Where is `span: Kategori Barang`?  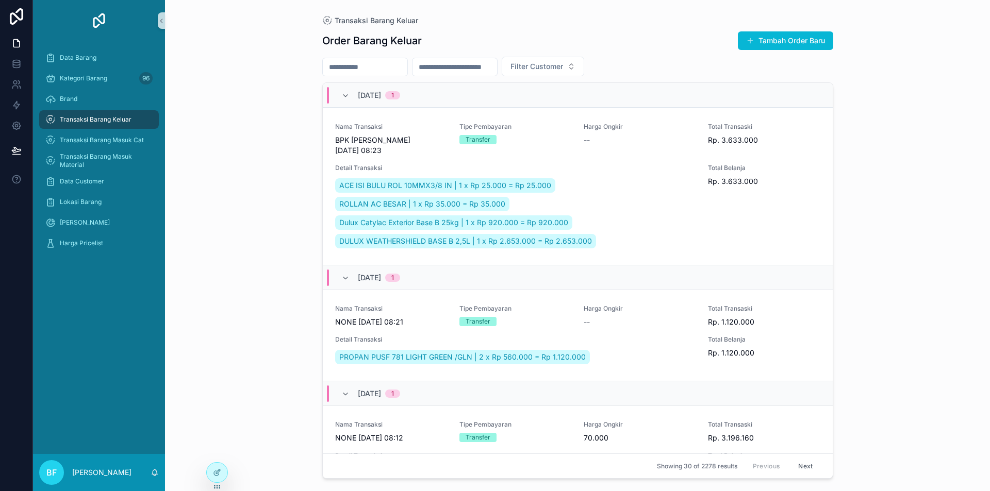
span: Kategori Barang is located at coordinates (84, 78).